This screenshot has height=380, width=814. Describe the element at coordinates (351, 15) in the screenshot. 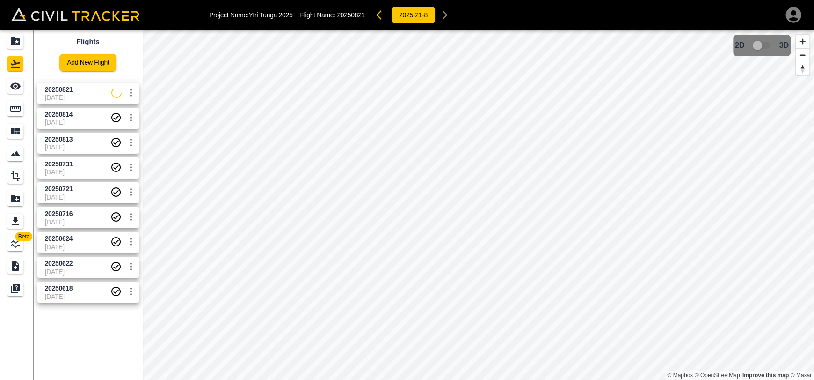

I see `span: 20250821` at that location.